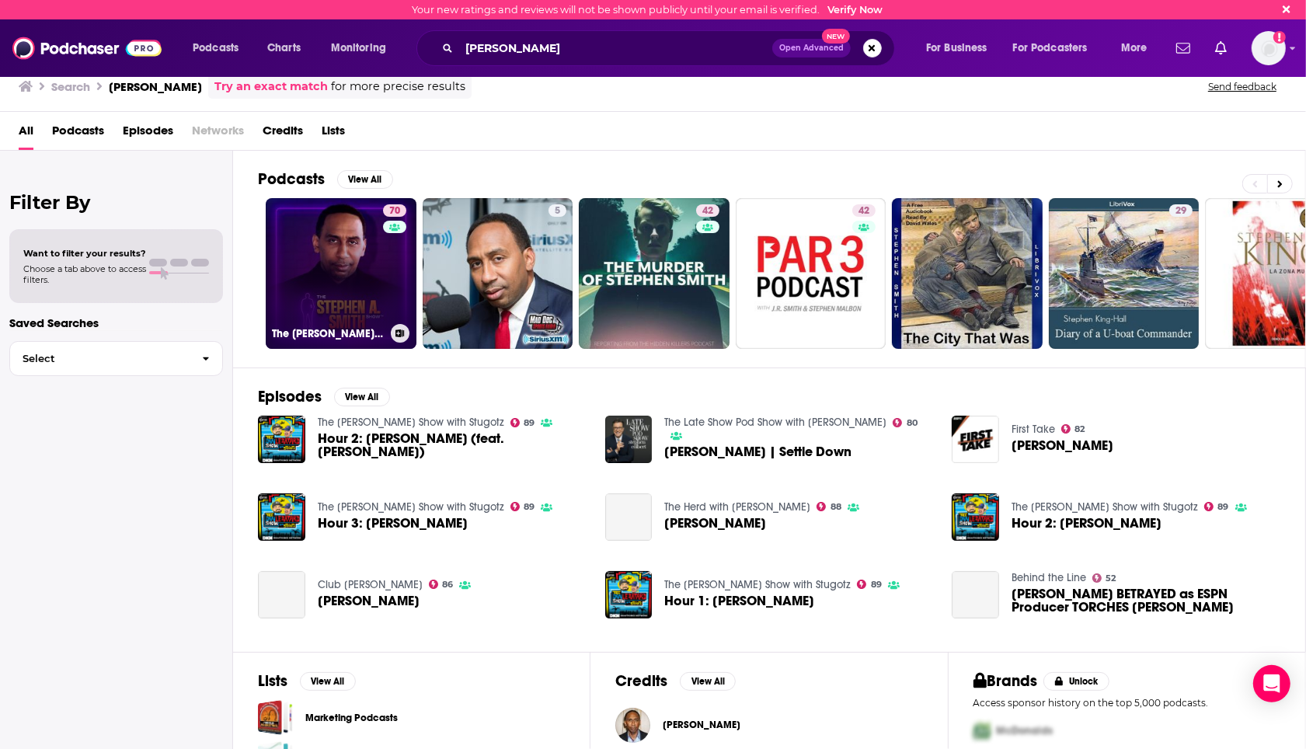  Describe the element at coordinates (811, 48) in the screenshot. I see `span: Open Advanced` at that location.